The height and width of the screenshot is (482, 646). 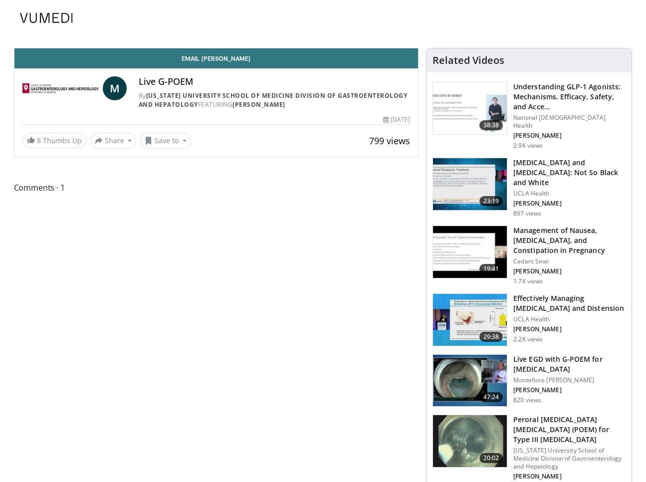 What do you see at coordinates (529, 116) in the screenshot?
I see `a: 38:38 Understanding GLP-1 Agonists: Mechanisms, Efficacy, Safety, and Acce… National [DEMOGRAPHIC...` at bounding box center [529, 116].